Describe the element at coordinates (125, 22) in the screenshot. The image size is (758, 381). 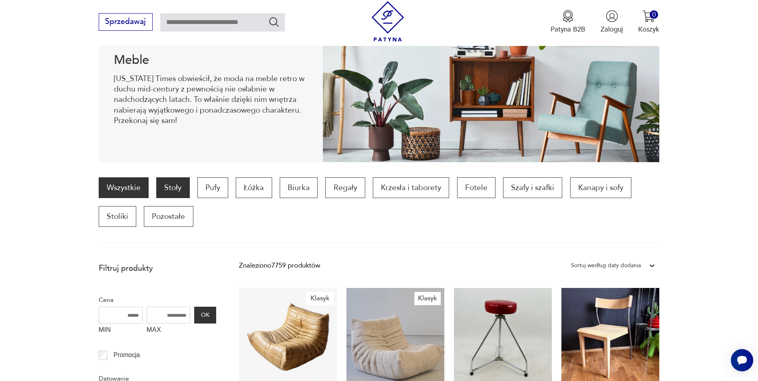
I see `button: Sprzedawaj` at that location.